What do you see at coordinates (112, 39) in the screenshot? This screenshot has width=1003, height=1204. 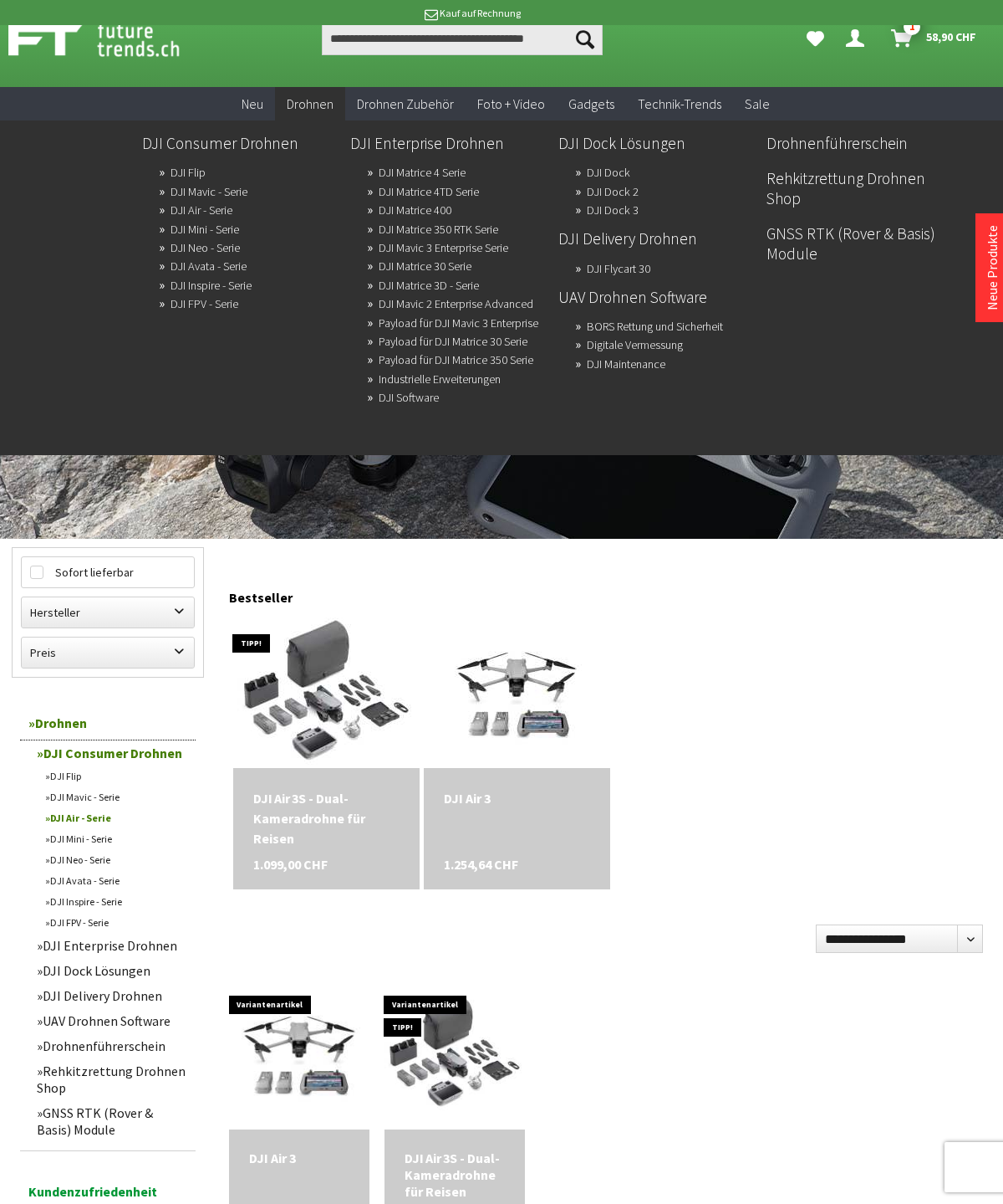 I see `a: Shop Futuretrends - zur Startseite wechseln` at bounding box center [112, 39].